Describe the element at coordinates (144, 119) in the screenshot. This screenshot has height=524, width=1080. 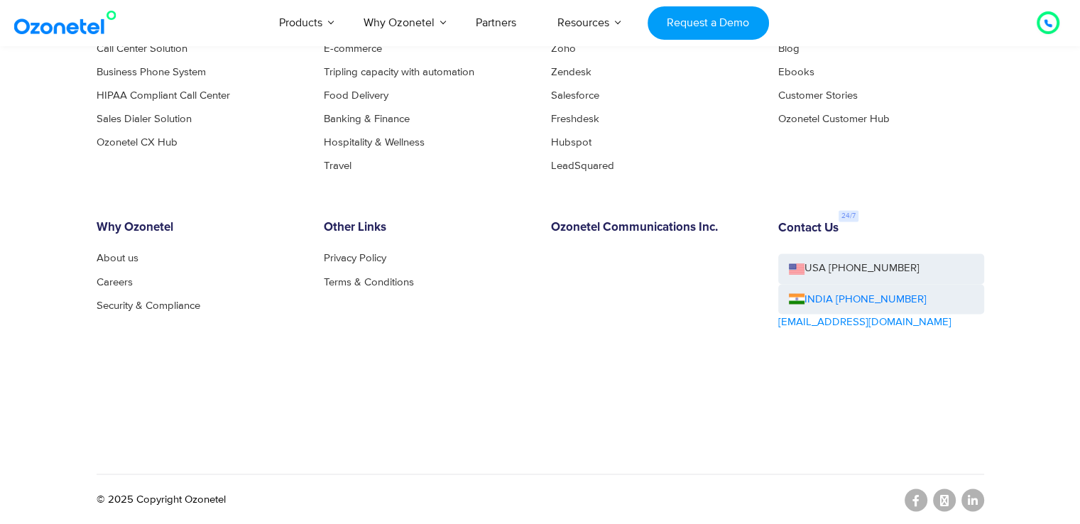
I see `a: Sales Dialer Solution` at that location.